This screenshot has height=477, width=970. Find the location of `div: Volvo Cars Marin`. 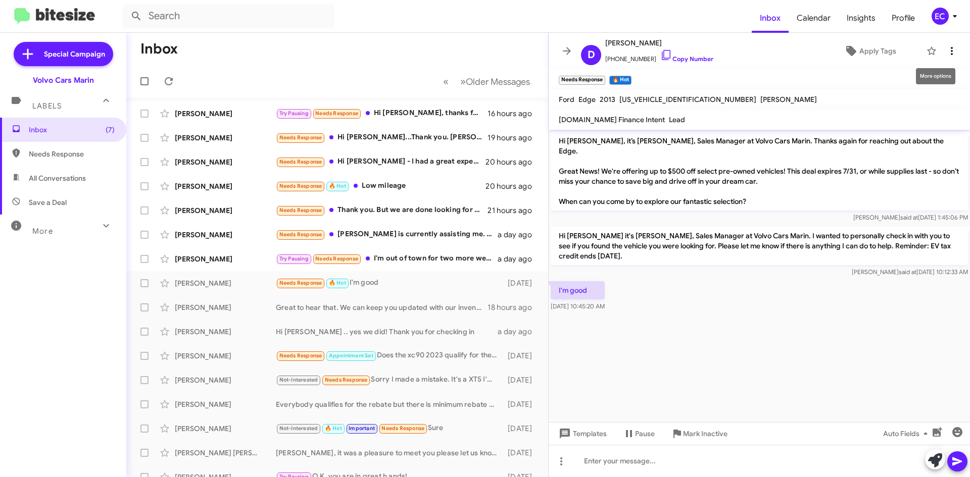

div: Volvo Cars Marin is located at coordinates (63, 80).